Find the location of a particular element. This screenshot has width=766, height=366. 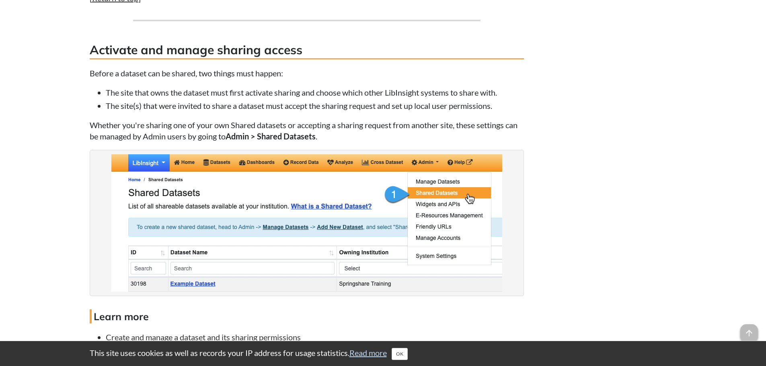

a: arrow_upward is located at coordinates (749, 330).